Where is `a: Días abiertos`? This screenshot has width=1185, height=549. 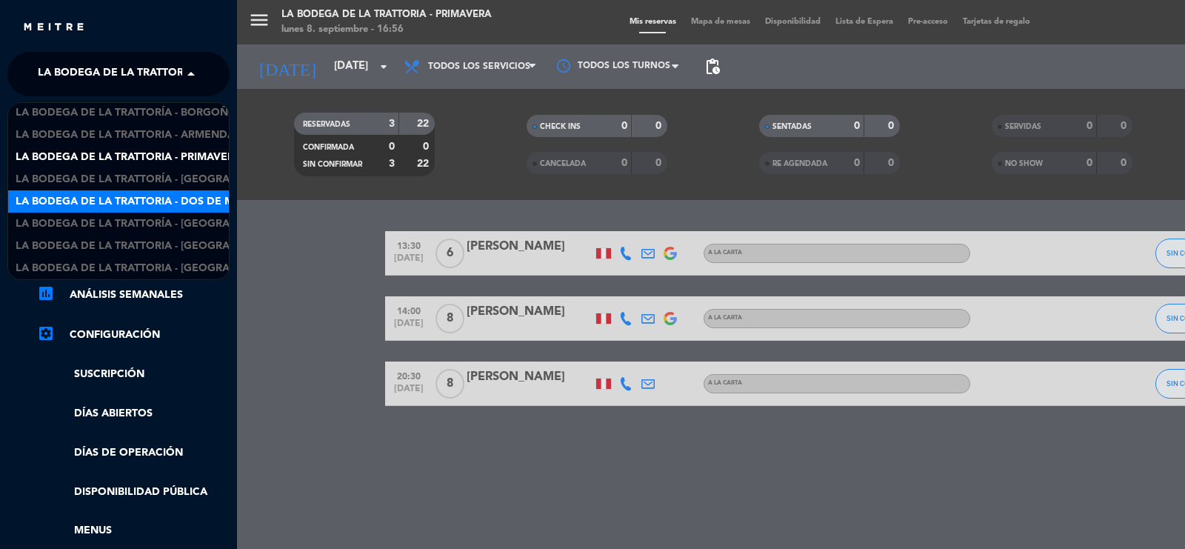 a: Días abiertos is located at coordinates (133, 413).